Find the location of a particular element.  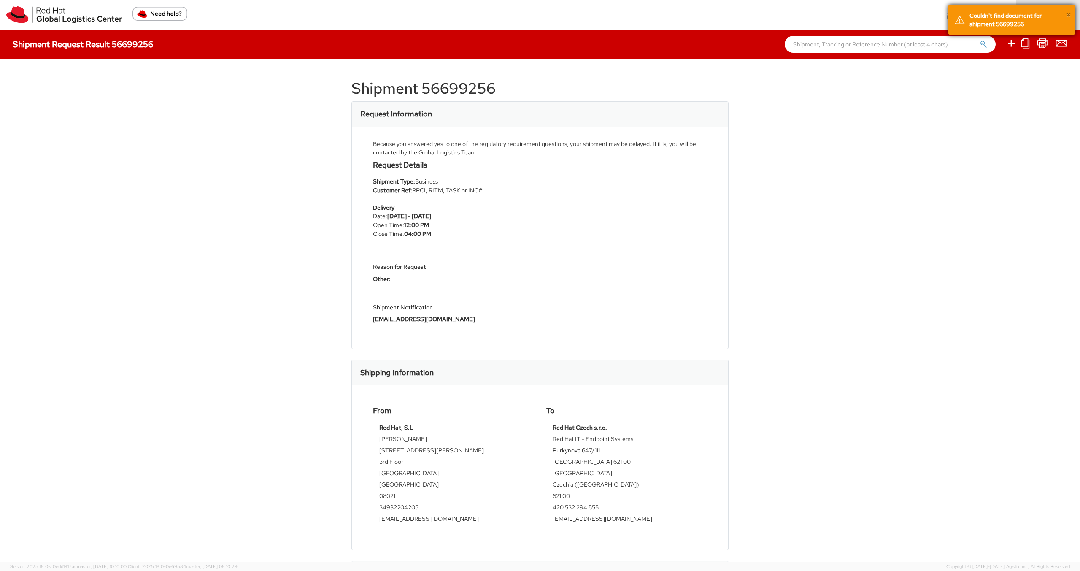

div: Because you answered yes to one of the regulatory requirement questions, your shipment may be del... is located at coordinates (540, 148).